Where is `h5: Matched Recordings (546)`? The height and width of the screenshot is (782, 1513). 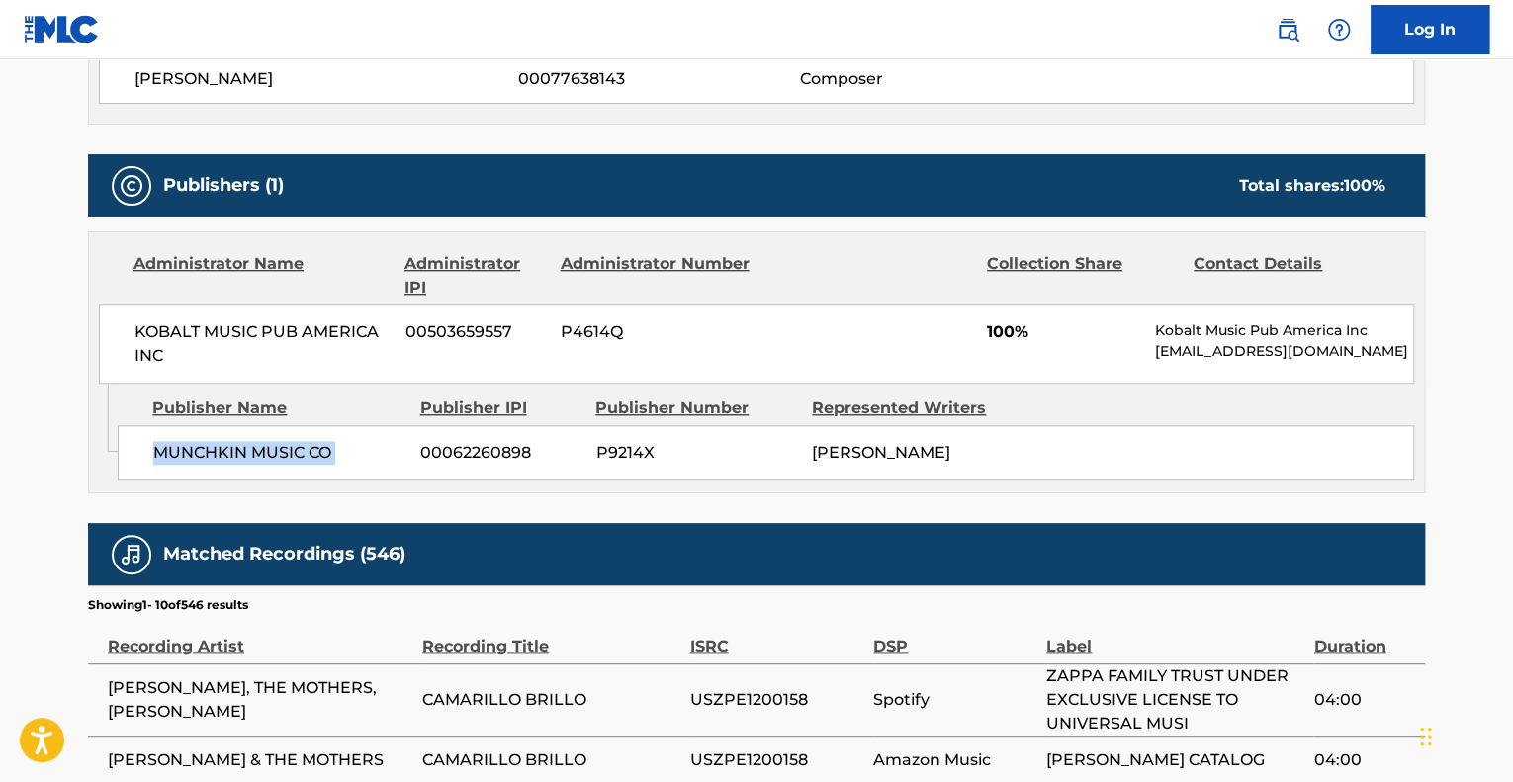
h5: Matched Recordings (546) is located at coordinates (284, 554).